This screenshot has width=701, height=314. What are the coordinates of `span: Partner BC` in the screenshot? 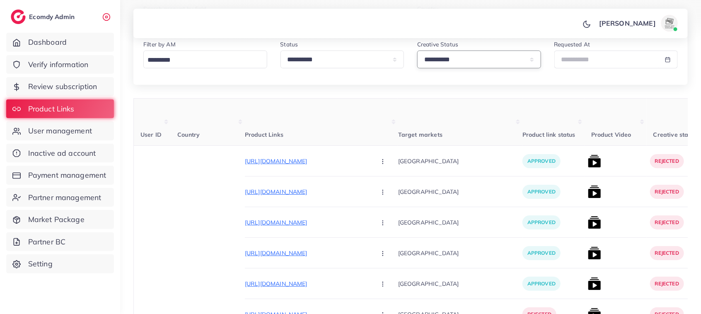 It's located at (47, 242).